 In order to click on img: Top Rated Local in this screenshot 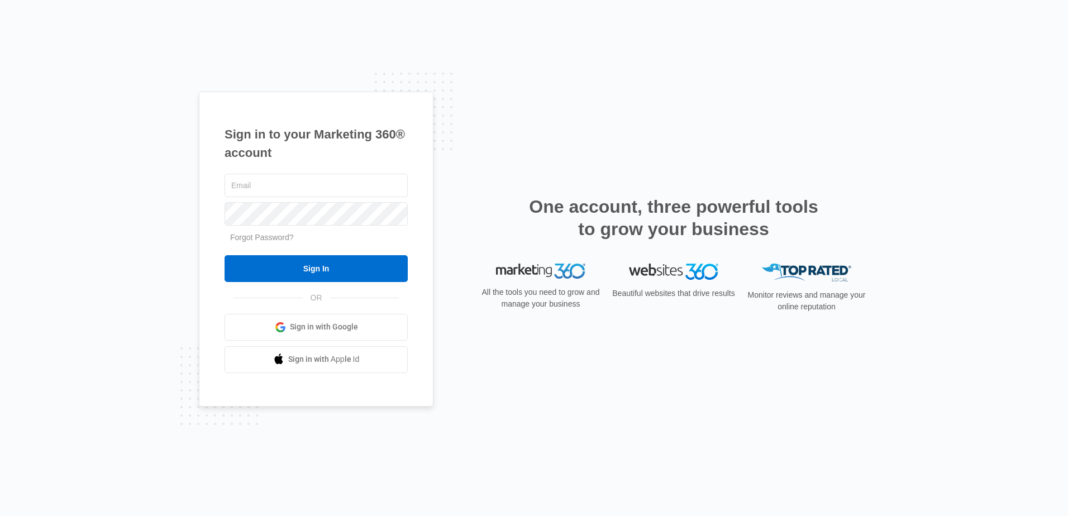, I will do `click(807, 273)`.